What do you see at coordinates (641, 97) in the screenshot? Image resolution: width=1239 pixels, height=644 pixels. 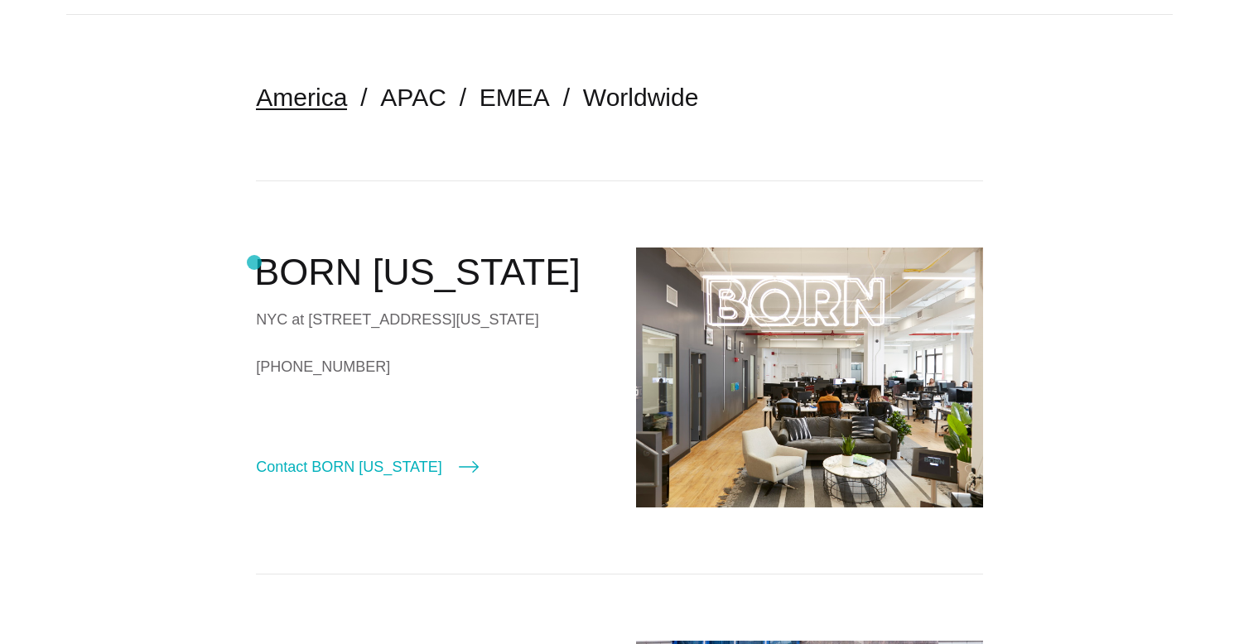 I see `a: Worldwide` at bounding box center [641, 97].